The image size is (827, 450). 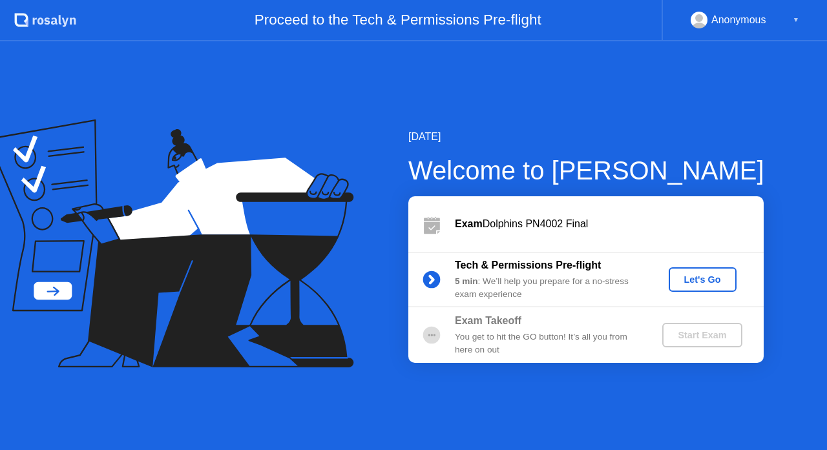 I want to click on b: Exam Takeoff, so click(x=488, y=320).